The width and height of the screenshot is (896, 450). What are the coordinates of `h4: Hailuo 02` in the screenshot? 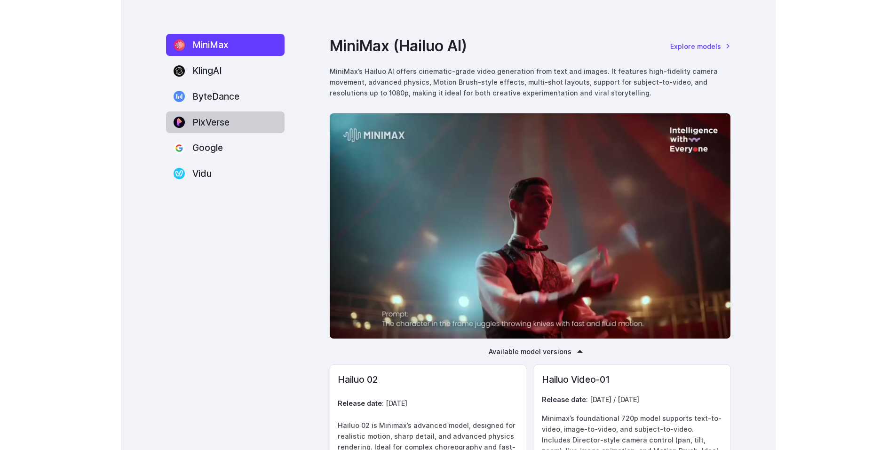 It's located at (428, 380).